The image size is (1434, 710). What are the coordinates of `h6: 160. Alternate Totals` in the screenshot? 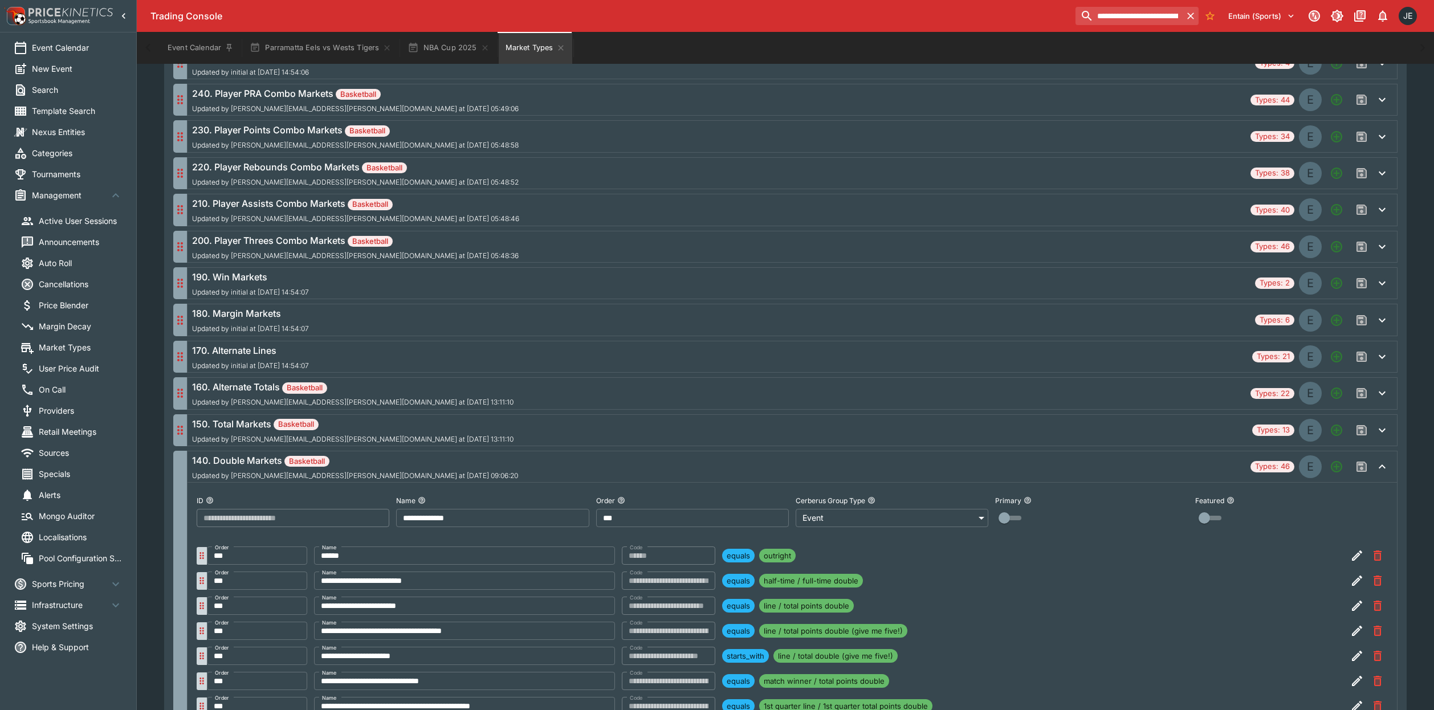 It's located at (353, 387).